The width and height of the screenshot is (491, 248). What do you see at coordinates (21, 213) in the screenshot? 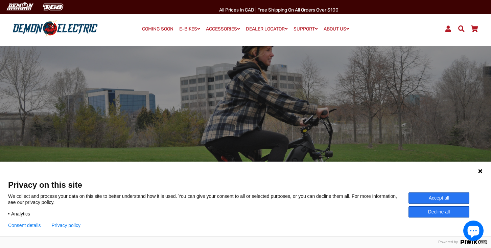
I see `span: Analytics` at bounding box center [21, 213].